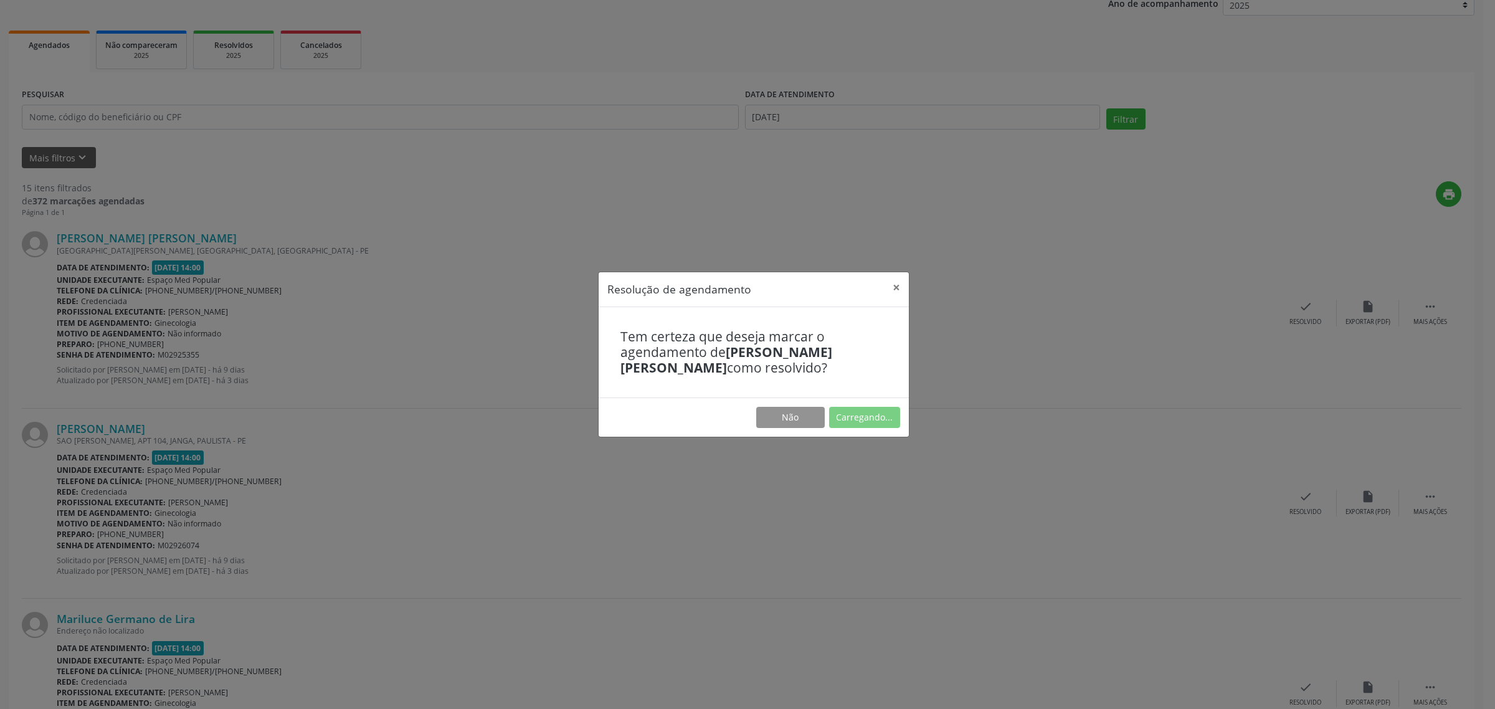 Image resolution: width=1495 pixels, height=709 pixels. I want to click on button: Close, so click(896, 287).